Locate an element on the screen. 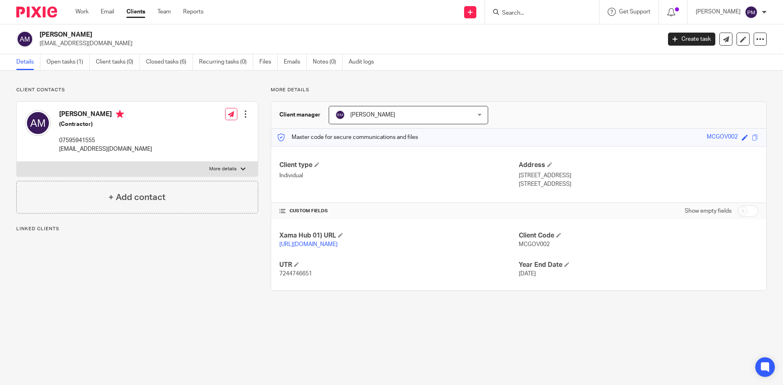 This screenshot has width=783, height=385. span: MCGOV002 is located at coordinates (534, 245).